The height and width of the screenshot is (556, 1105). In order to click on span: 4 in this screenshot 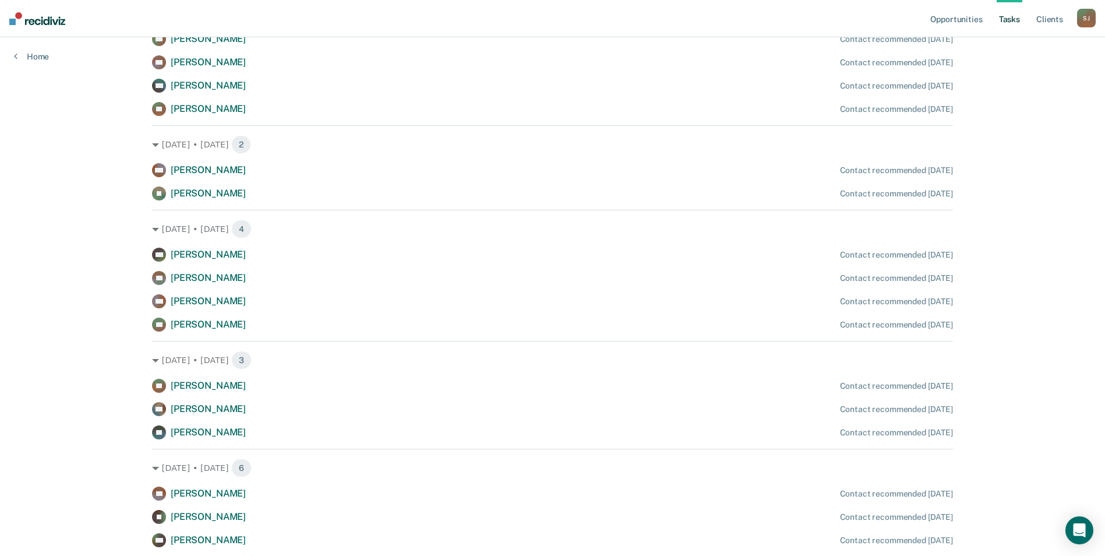, I will do `click(241, 229)`.